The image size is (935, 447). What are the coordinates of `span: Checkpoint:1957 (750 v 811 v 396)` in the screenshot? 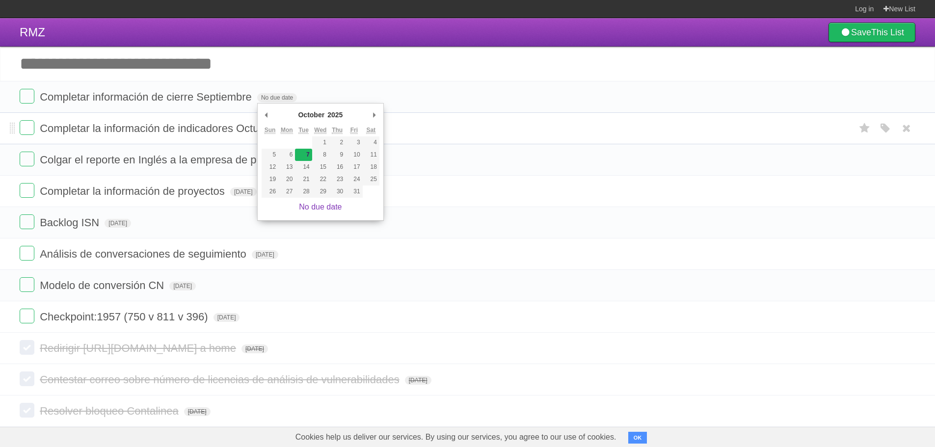 It's located at (125, 317).